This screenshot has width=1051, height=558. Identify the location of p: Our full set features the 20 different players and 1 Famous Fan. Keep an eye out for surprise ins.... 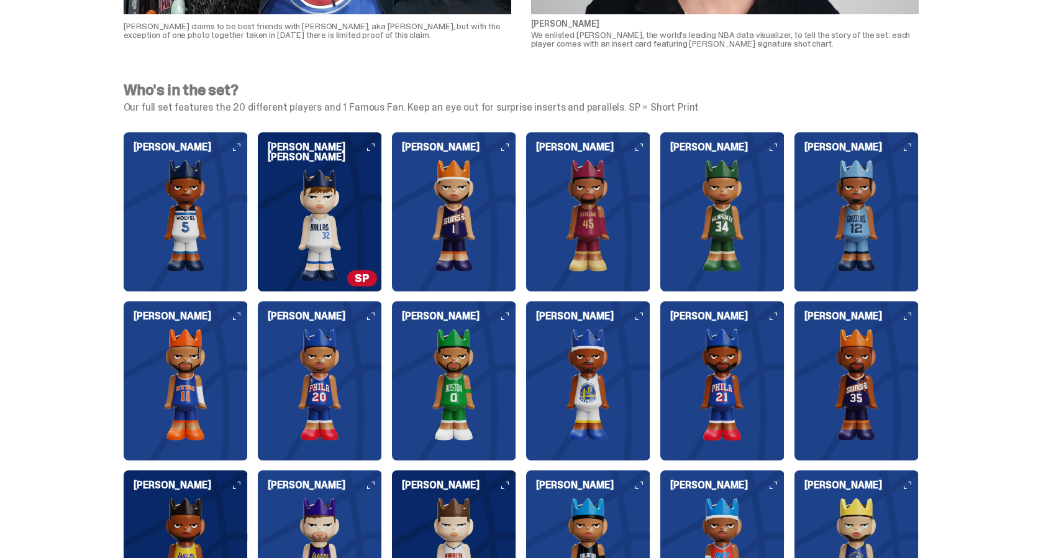
(521, 107).